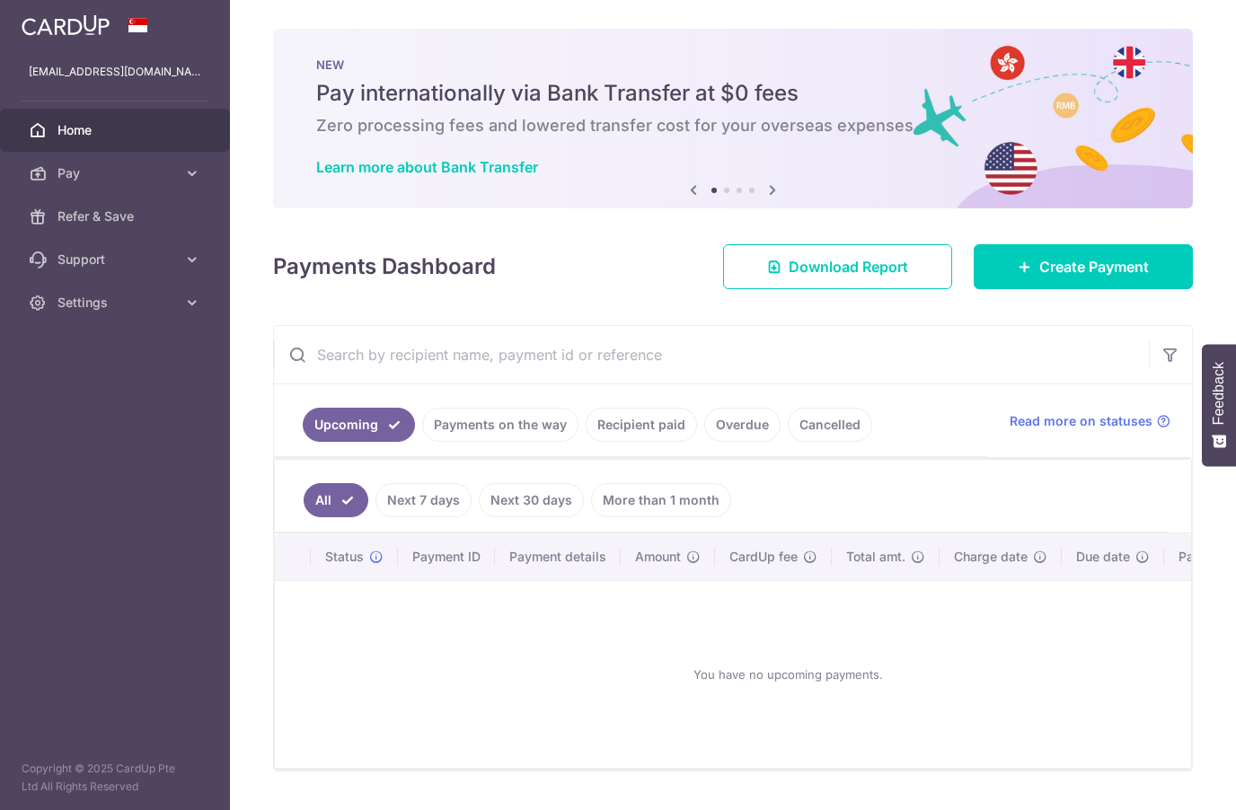  Describe the element at coordinates (384, 267) in the screenshot. I see `h4: Payments Dashboard` at that location.